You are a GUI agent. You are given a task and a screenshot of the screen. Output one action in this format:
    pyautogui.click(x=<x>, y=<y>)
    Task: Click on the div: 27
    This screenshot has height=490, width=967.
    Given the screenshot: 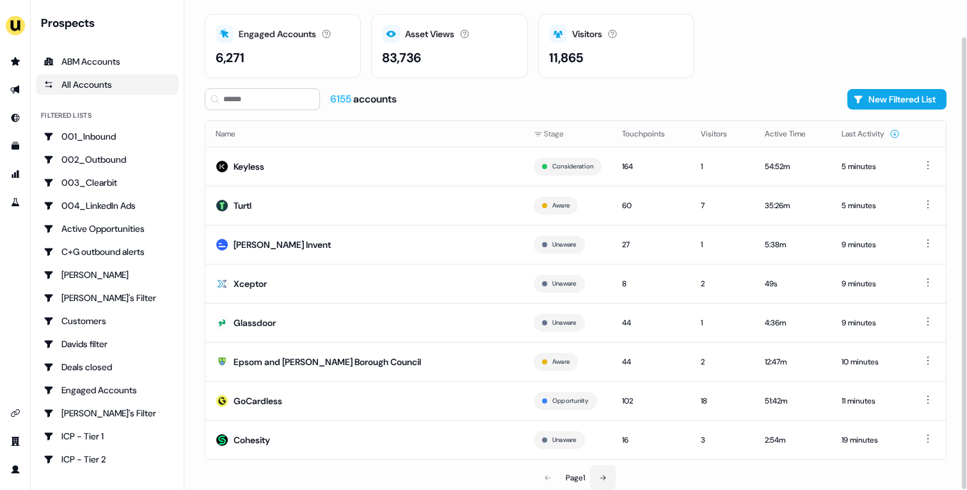 What is the action you would take?
    pyautogui.click(x=651, y=245)
    